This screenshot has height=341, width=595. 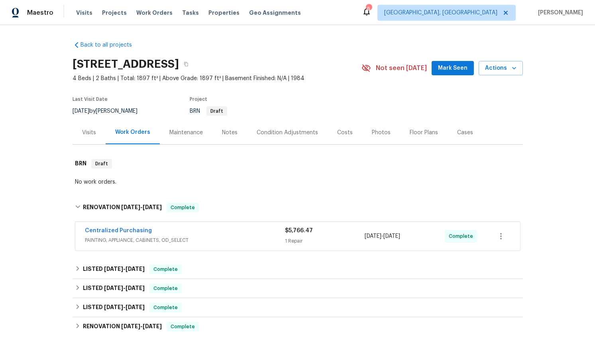 What do you see at coordinates (118, 231) in the screenshot?
I see `a: Centralized Purchasing` at bounding box center [118, 231].